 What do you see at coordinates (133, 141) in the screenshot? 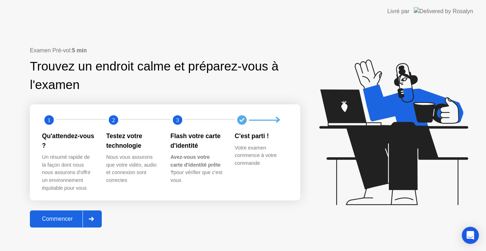
I see `div: Testez votre technologie` at bounding box center [133, 141].